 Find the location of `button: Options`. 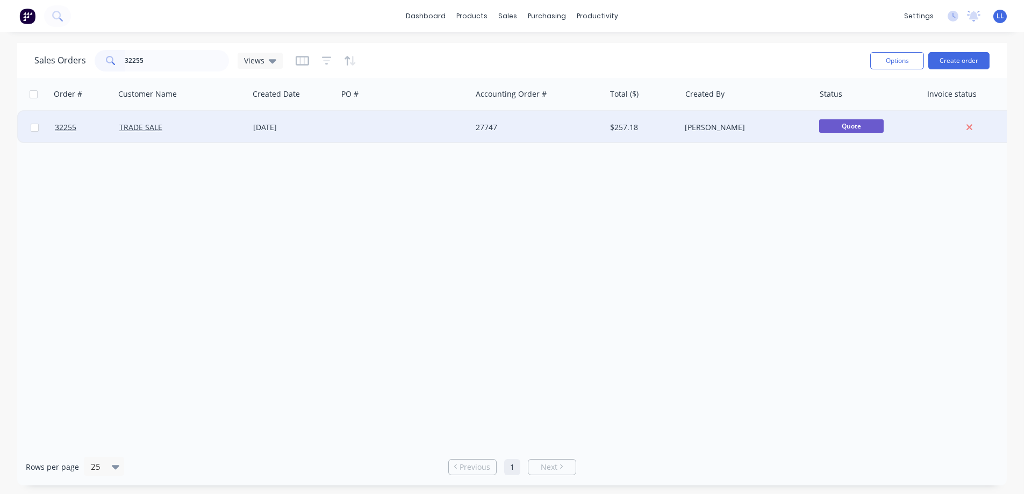

button: Options is located at coordinates (897, 61).